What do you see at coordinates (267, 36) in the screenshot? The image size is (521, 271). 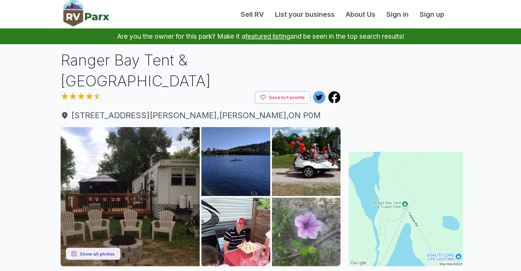 I see `a: featured listing` at bounding box center [267, 36].